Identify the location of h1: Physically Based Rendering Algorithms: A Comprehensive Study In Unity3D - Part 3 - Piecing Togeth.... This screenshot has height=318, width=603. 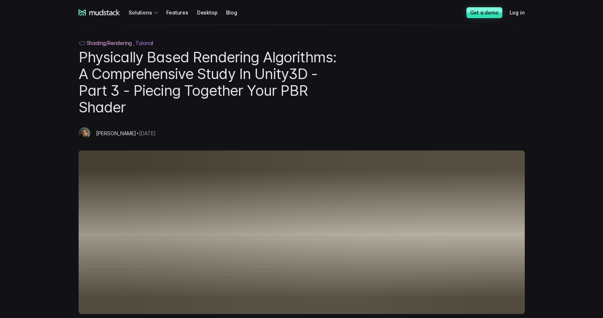
(209, 82).